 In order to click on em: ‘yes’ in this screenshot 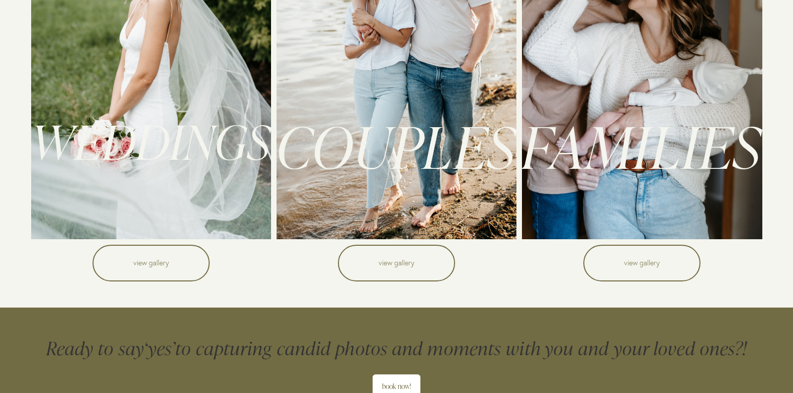, I will do `click(160, 347)`.